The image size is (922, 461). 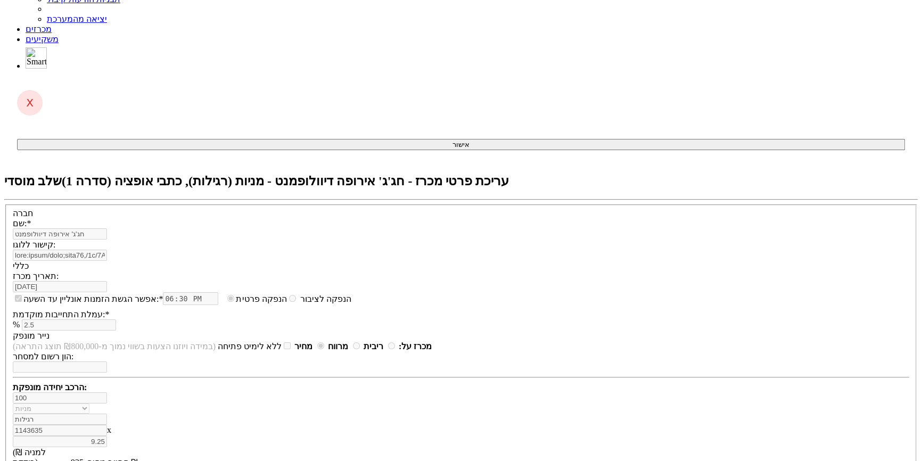 I want to click on strong: מכרז על:, so click(x=415, y=346).